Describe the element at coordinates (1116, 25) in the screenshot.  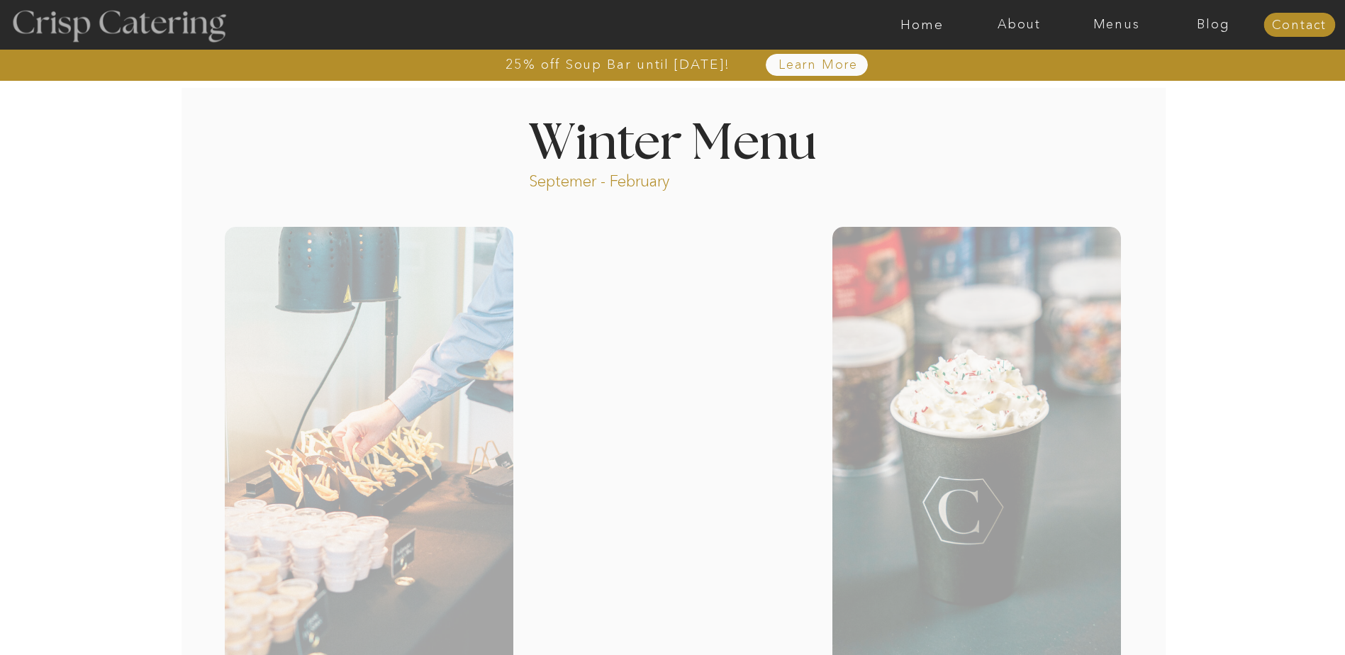
I see `nav: Menus` at that location.